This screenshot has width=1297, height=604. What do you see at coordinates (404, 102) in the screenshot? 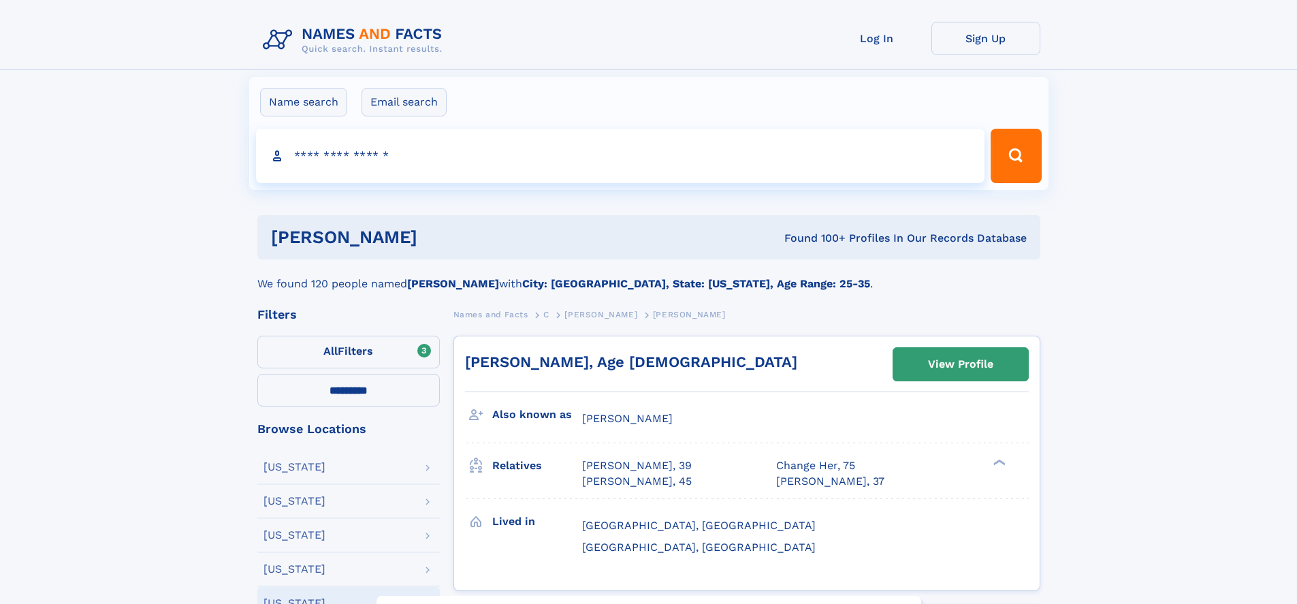
I see `label: Email search` at bounding box center [404, 102].